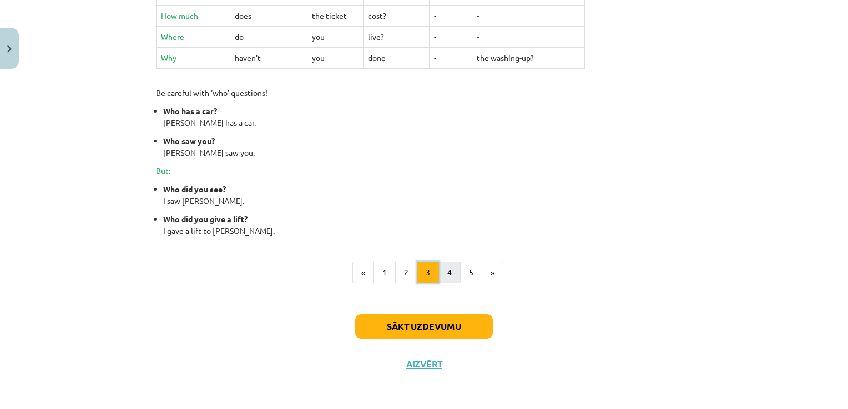  I want to click on strong: Who has a car?, so click(190, 111).